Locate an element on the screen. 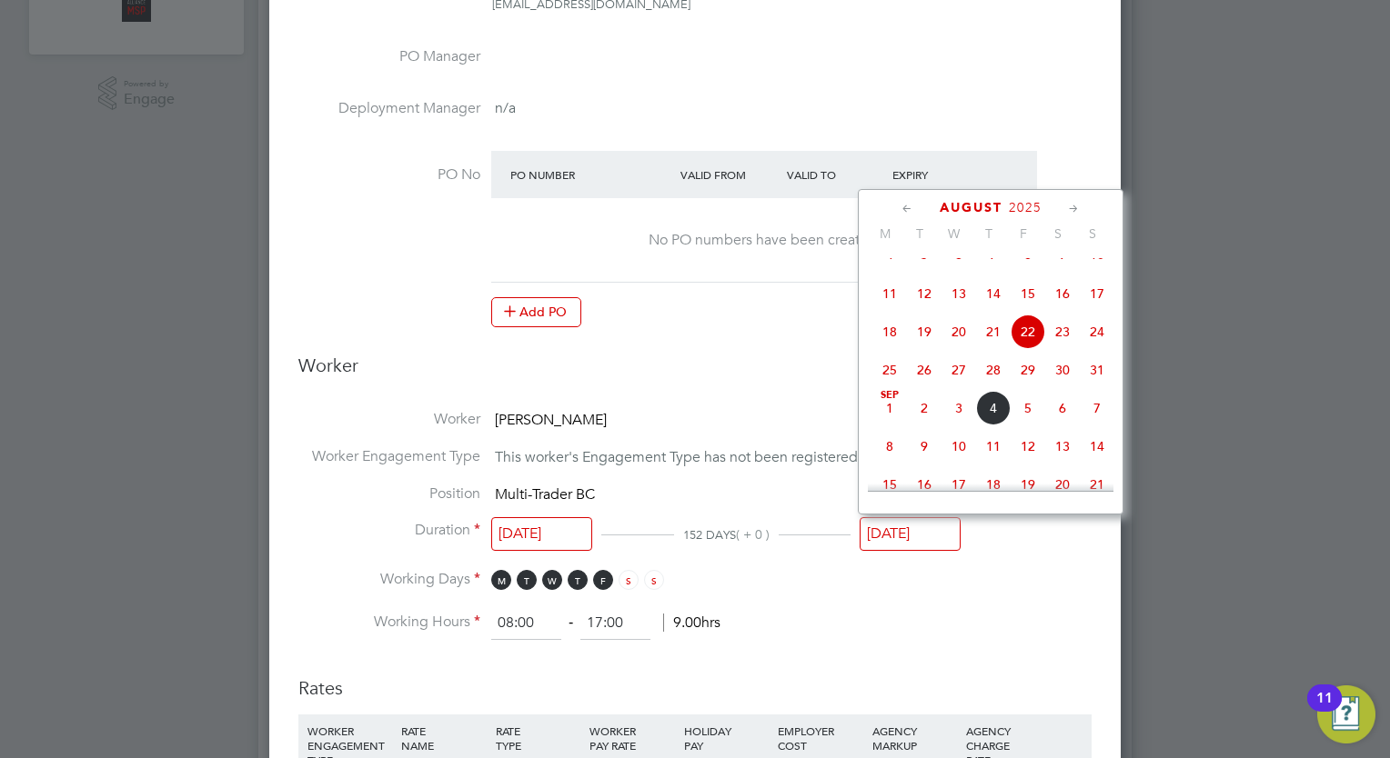 The height and width of the screenshot is (758, 1390). h3: Rates is located at coordinates (695, 679).